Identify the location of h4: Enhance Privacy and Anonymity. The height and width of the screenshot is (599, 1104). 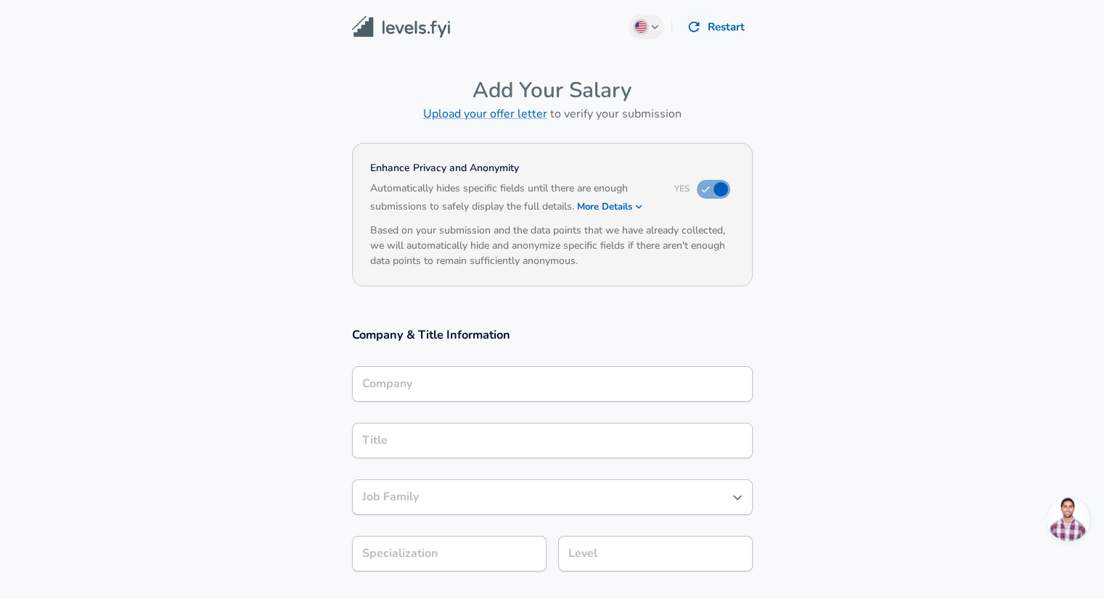
(513, 168).